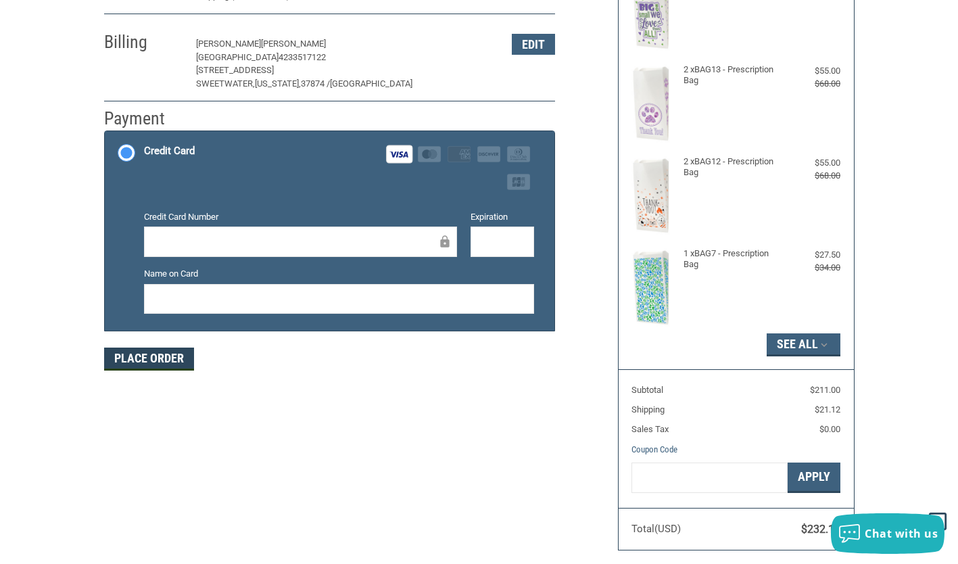 This screenshot has width=958, height=564. What do you see at coordinates (169, 151) in the screenshot?
I see `div: Credit Card` at bounding box center [169, 151].